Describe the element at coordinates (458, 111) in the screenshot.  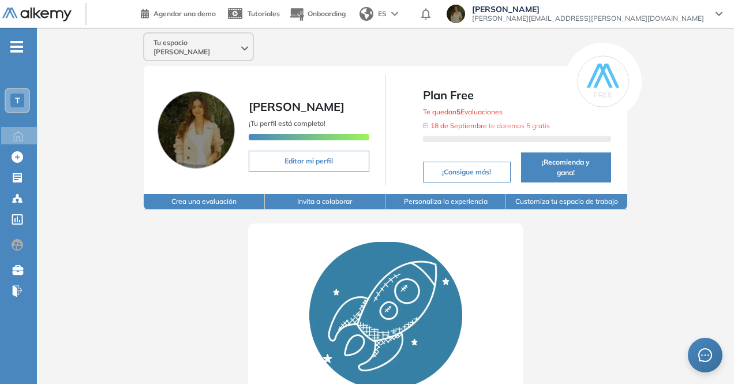
I see `b: 5` at that location.